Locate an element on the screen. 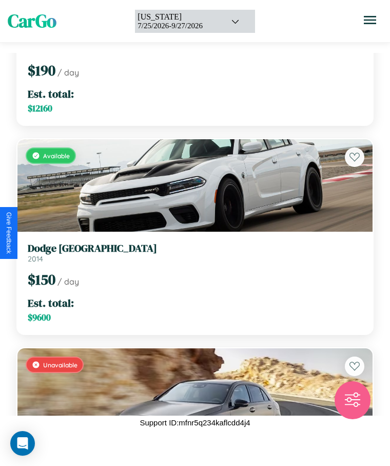 The width and height of the screenshot is (390, 466). span: $ 12160 is located at coordinates (40, 108).